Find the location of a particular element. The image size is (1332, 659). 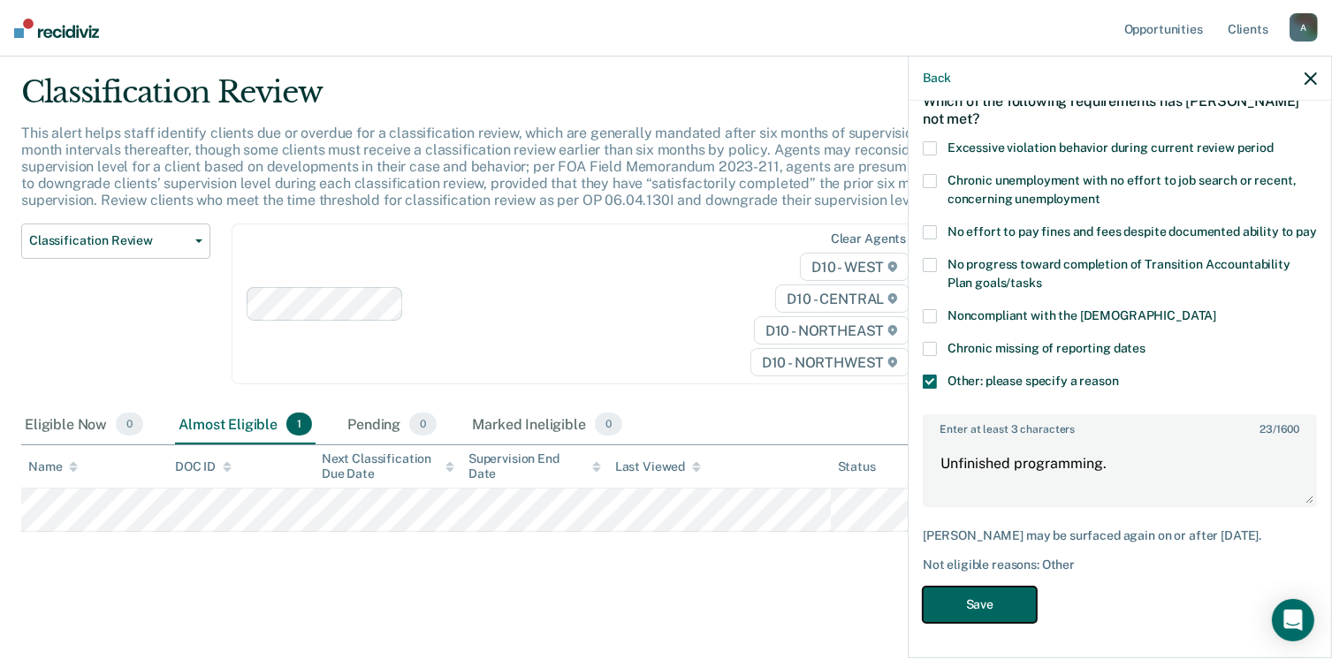

span: D10 - NORTHEAST is located at coordinates (832, 331).